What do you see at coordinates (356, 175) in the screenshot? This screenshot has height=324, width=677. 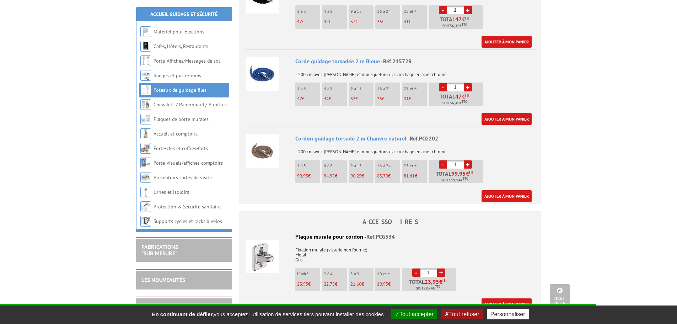 I see `span: 90,25` at bounding box center [356, 175].